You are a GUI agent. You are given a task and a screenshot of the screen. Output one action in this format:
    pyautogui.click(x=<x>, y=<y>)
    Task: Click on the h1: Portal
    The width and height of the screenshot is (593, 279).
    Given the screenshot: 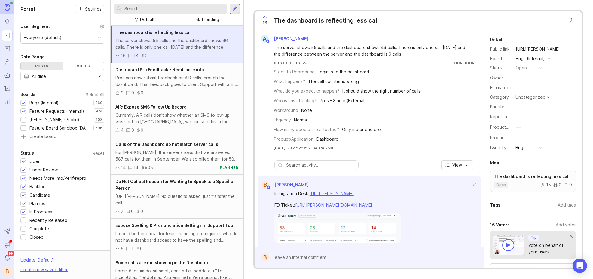 What is the action you would take?
    pyautogui.click(x=28, y=9)
    